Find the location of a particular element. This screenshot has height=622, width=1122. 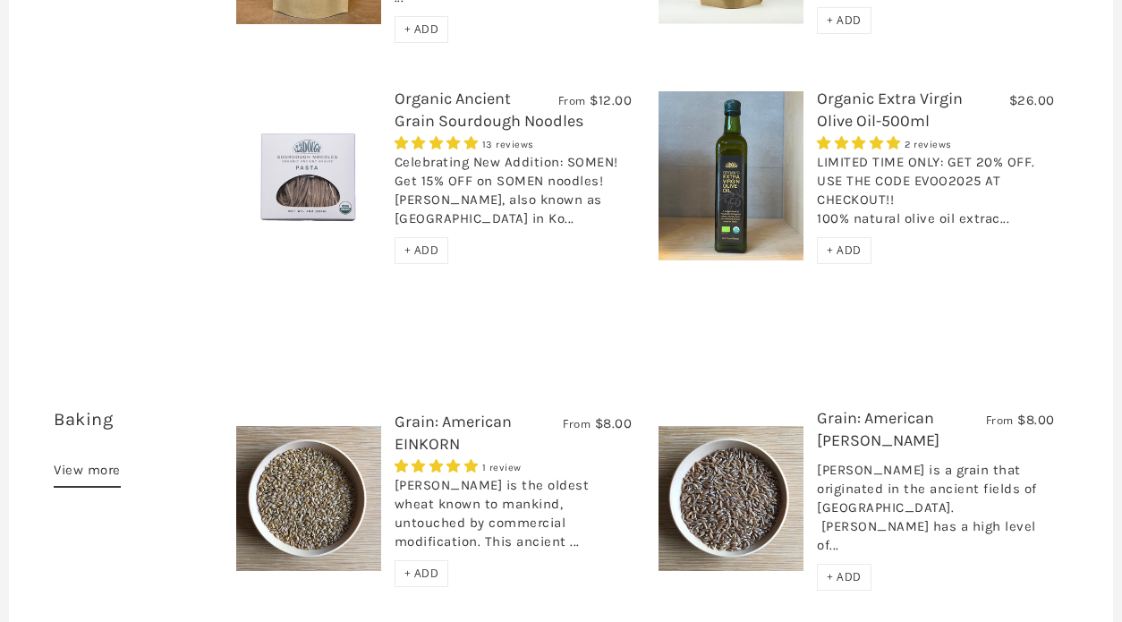

div: LIMITED TIME ONLY: GET 20% OFF. USE THE CODE EVOO2025 AT CHECKOUT!! 100% natural olive oil extrac... is located at coordinates (935, 195).